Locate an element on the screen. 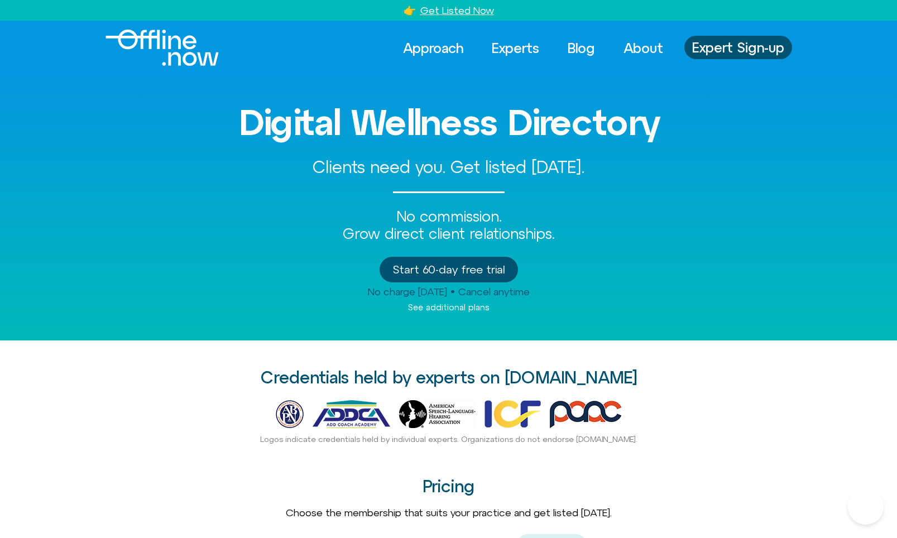 The image size is (897, 538). a: Expert Sign-up is located at coordinates (738, 47).